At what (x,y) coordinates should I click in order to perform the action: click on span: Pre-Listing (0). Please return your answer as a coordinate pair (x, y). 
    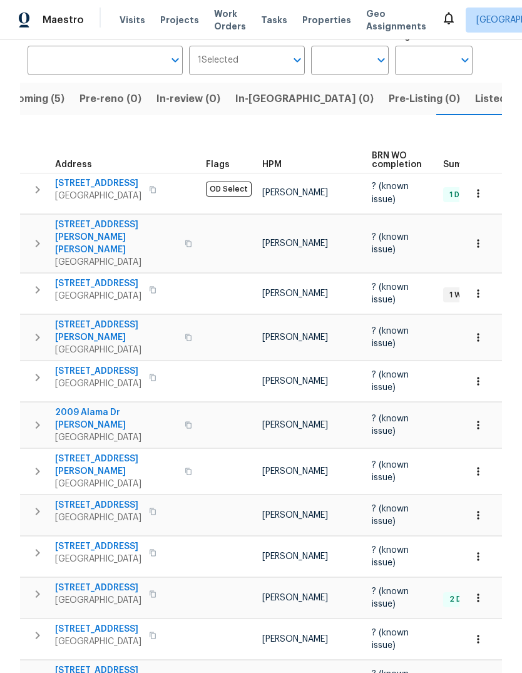
    Looking at the image, I should click on (425, 99).